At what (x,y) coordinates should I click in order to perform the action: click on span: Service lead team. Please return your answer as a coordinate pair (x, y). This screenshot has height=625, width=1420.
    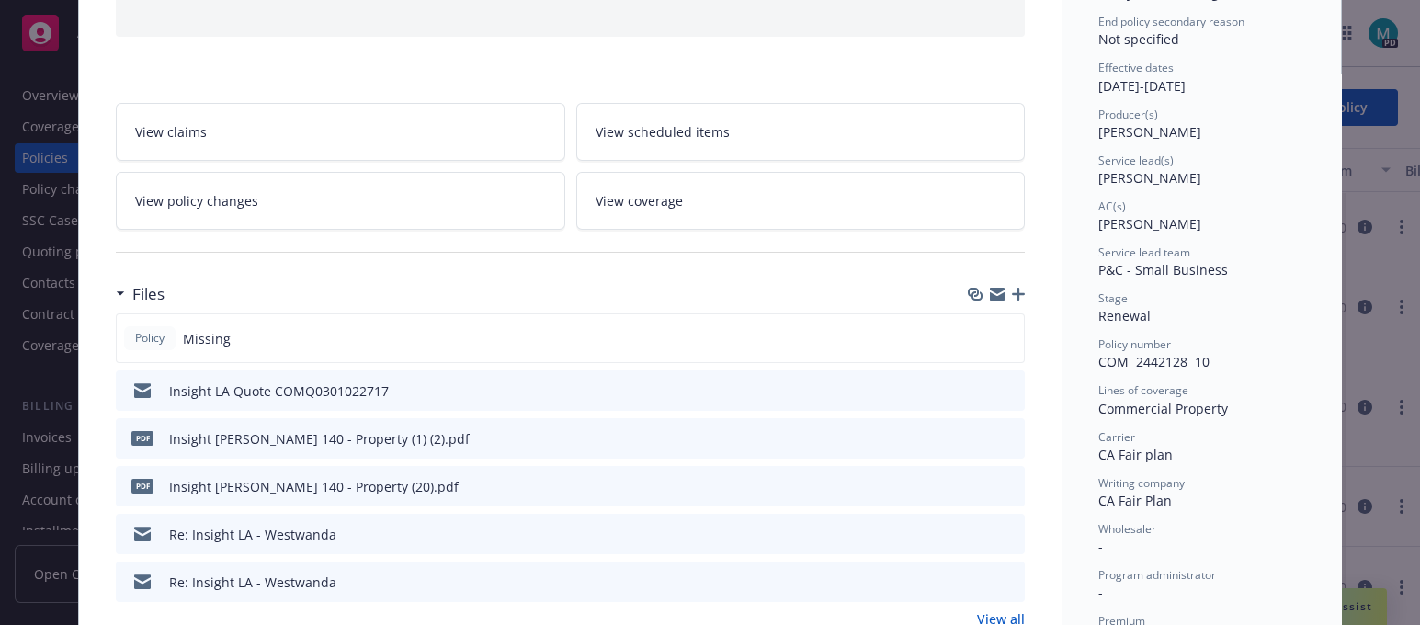
    Looking at the image, I should click on (1144, 252).